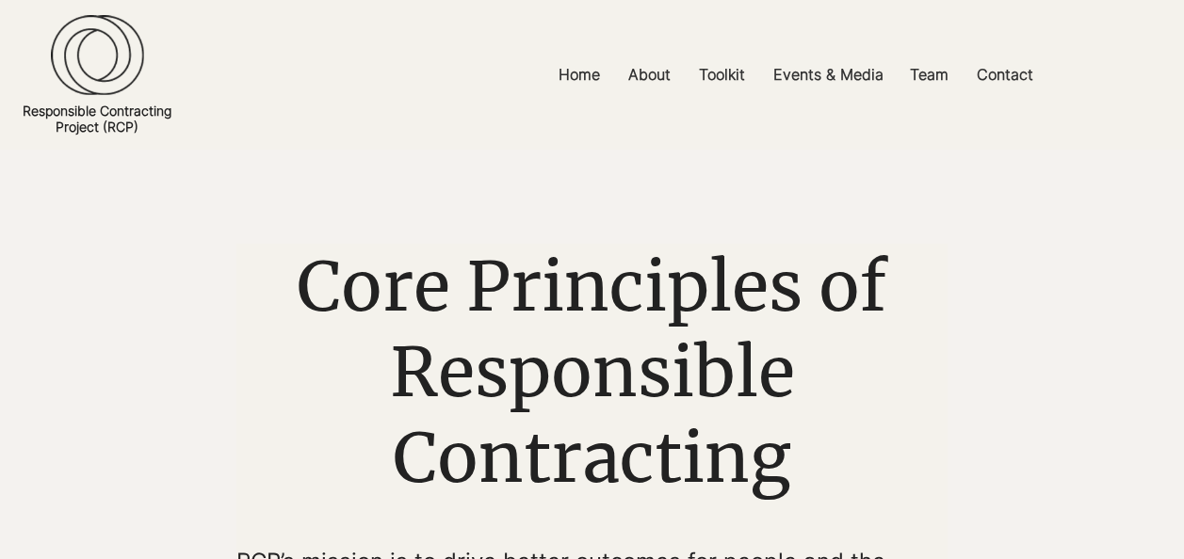 The width and height of the screenshot is (1184, 559). What do you see at coordinates (579, 74) in the screenshot?
I see `a: Home` at bounding box center [579, 74].